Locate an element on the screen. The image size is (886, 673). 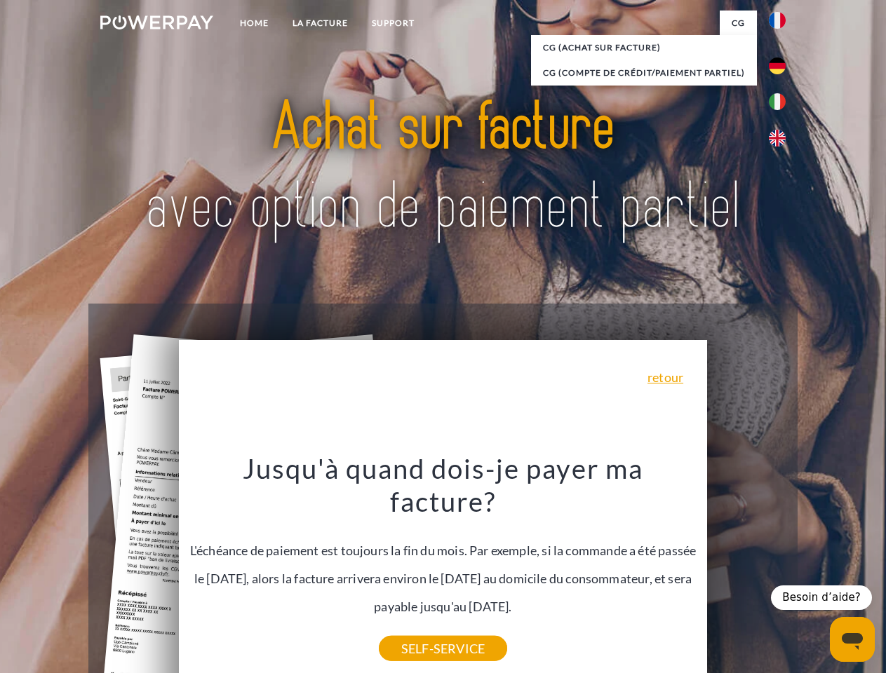
a: SELF-SERVICE is located at coordinates (442, 649).